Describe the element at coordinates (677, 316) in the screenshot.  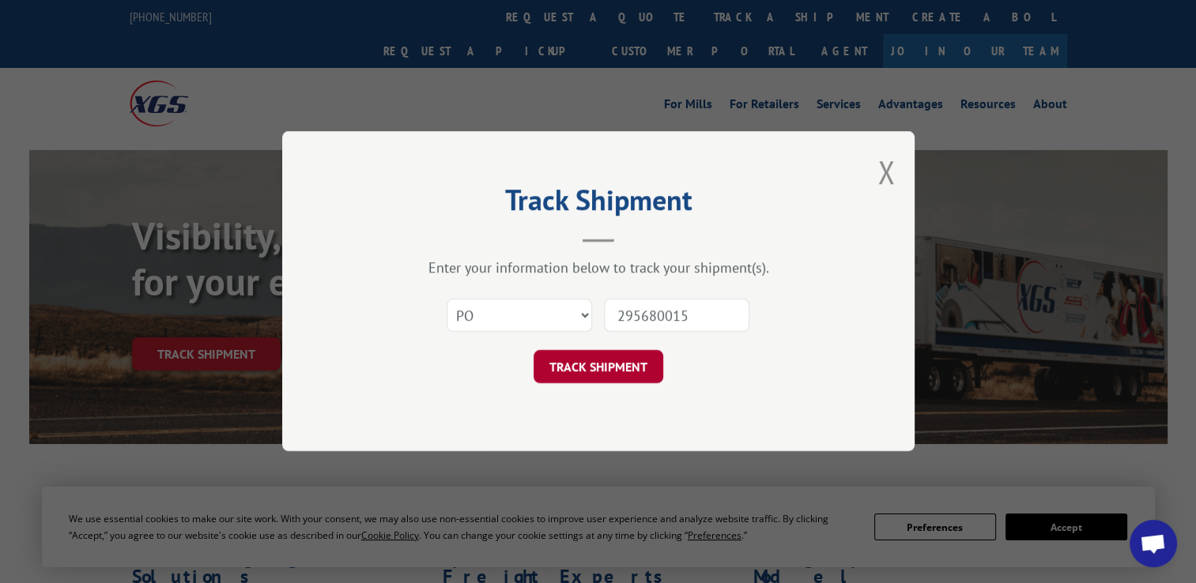
I see `input: Number(s)` at that location.